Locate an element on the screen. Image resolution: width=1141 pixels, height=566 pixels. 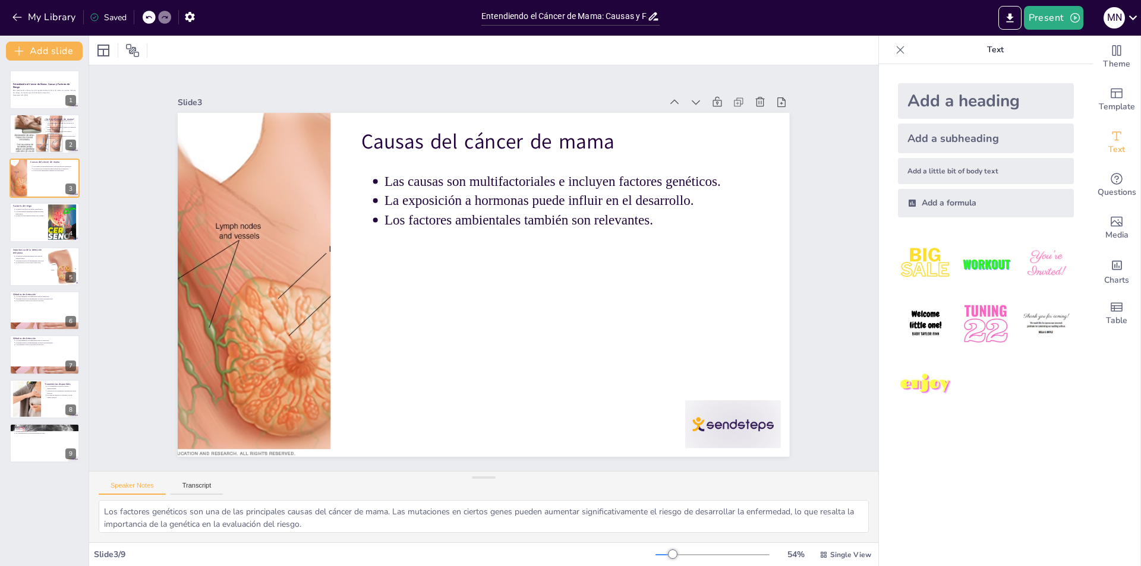
img: 6.jpeg is located at coordinates (1046, 324).